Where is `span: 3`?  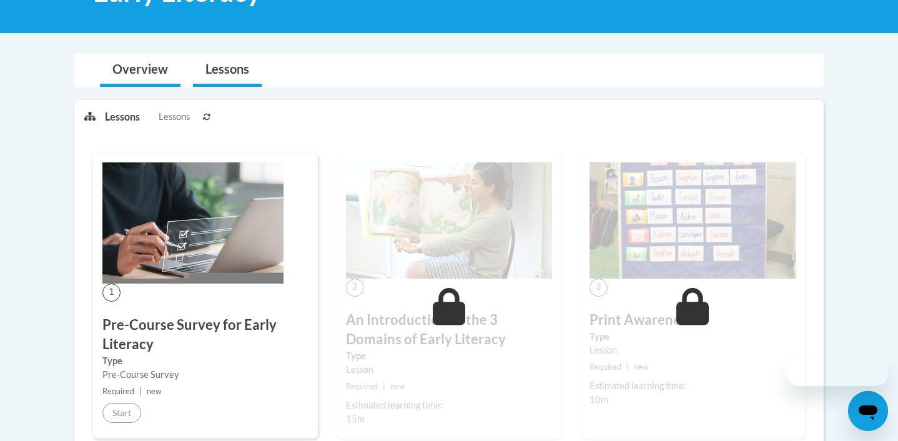
span: 3 is located at coordinates (598, 287).